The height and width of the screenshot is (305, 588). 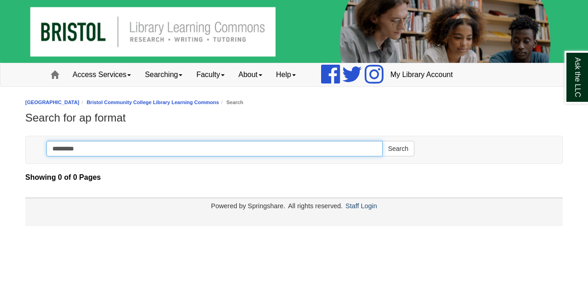 What do you see at coordinates (250, 75) in the screenshot?
I see `a: About` at bounding box center [250, 75].